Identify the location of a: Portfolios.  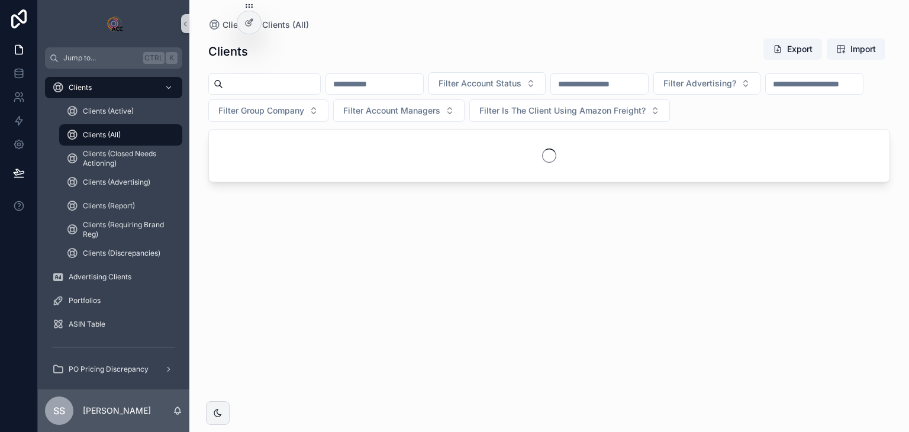
(114, 301).